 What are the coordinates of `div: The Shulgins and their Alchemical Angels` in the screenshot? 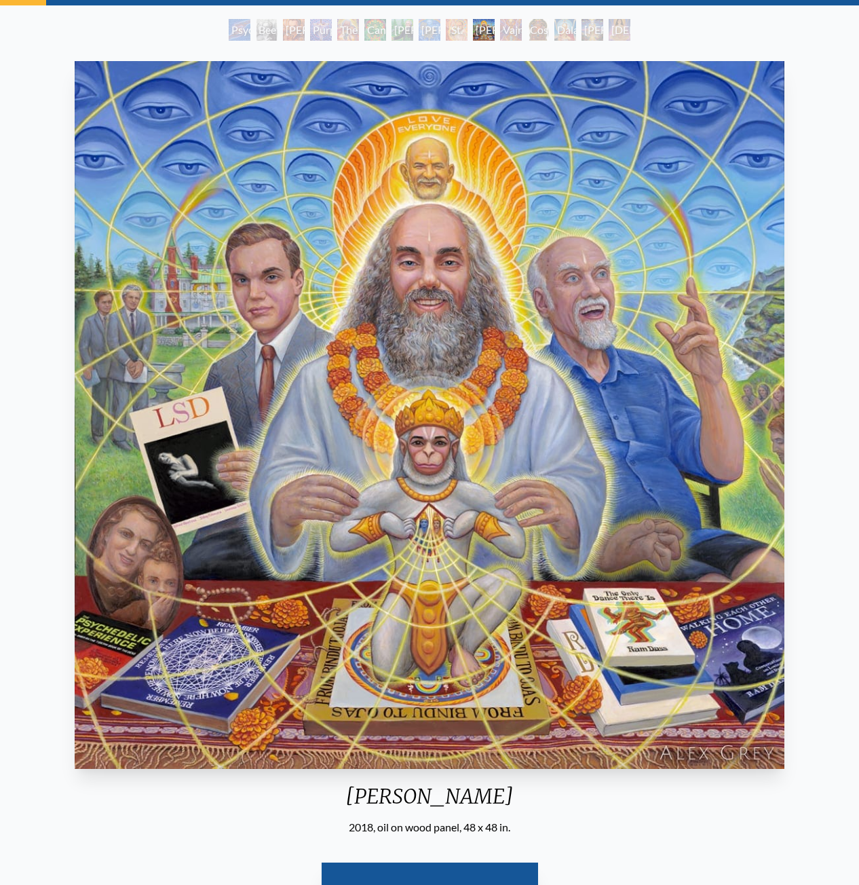 It's located at (348, 30).